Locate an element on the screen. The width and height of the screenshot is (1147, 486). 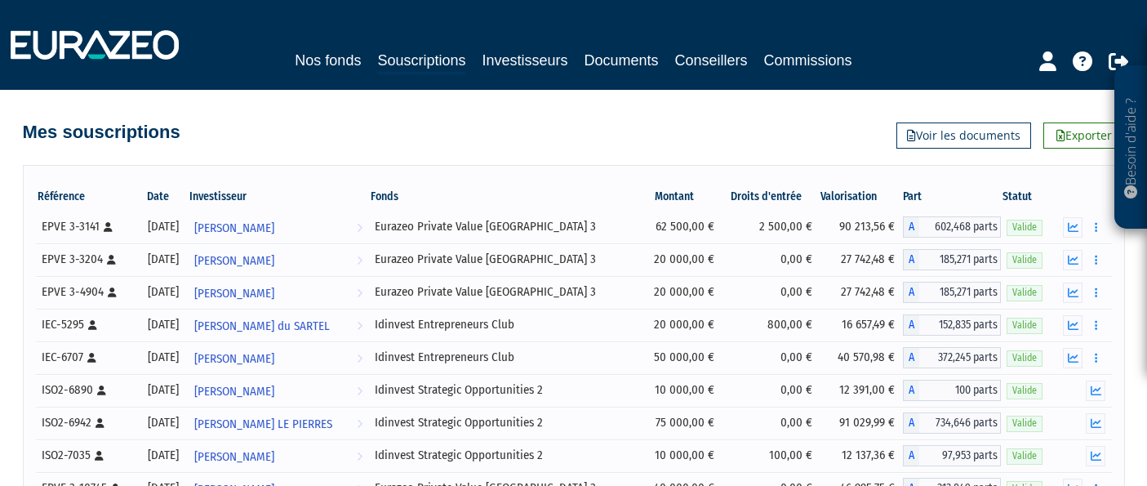
a: Exporter is located at coordinates (1084, 136).